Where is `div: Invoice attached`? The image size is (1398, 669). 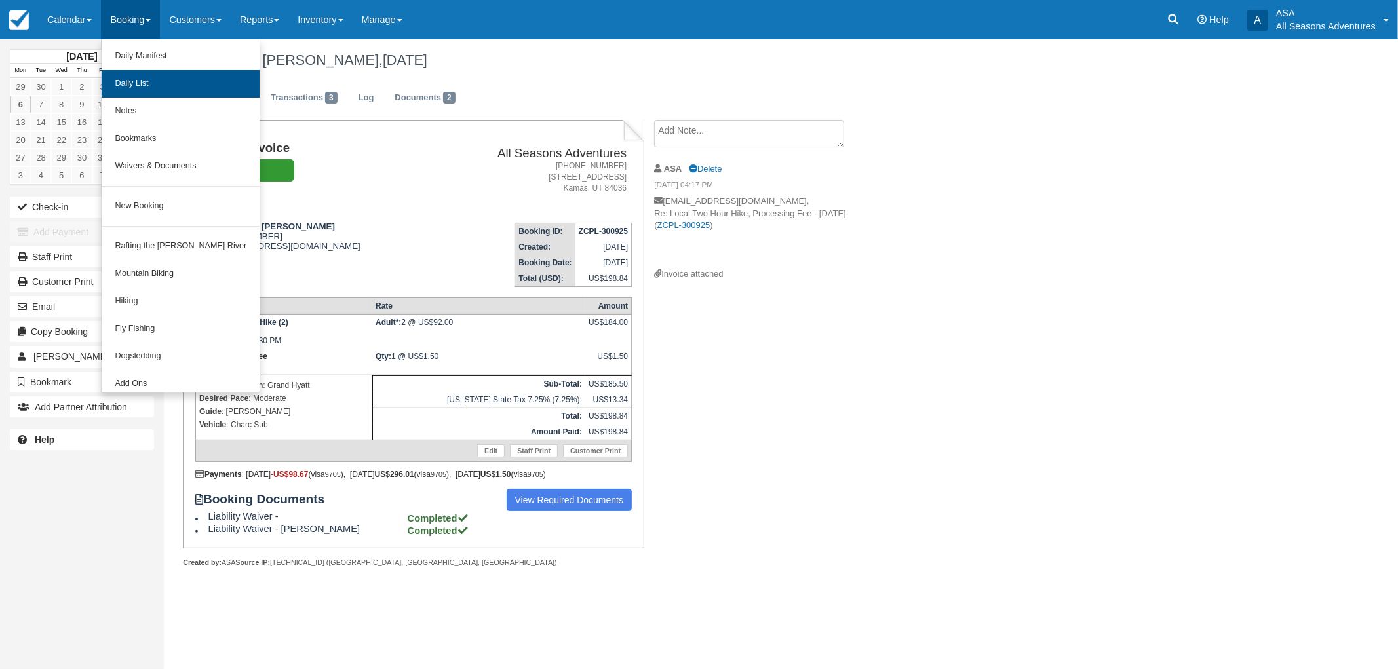 div: Invoice attached is located at coordinates (764, 274).